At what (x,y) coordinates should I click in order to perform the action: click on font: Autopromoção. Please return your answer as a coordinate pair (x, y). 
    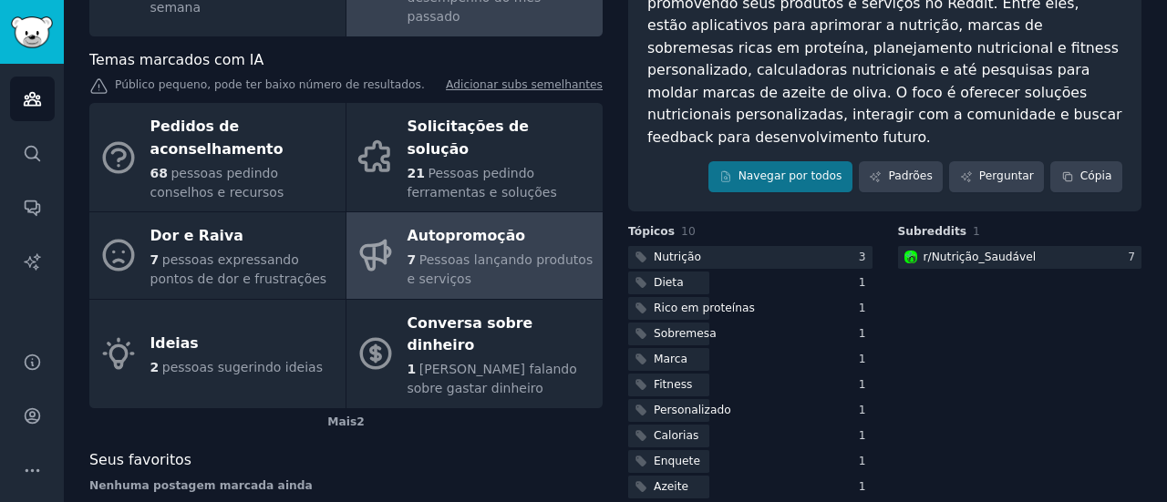
    Looking at the image, I should click on (467, 235).